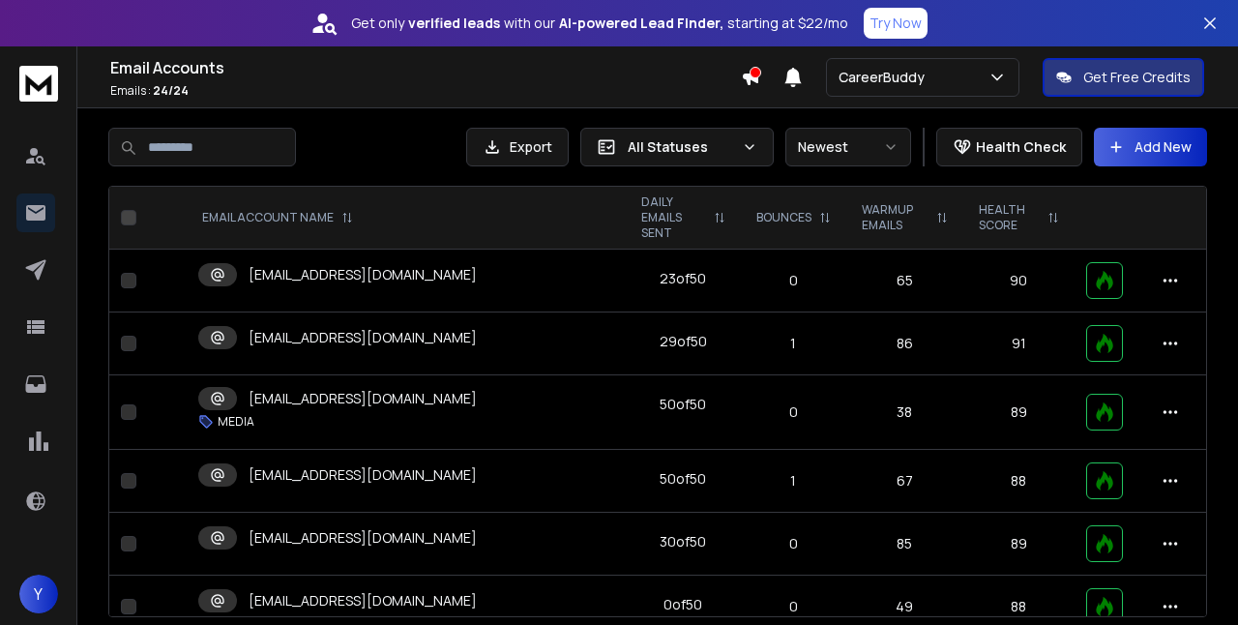 Image resolution: width=1238 pixels, height=625 pixels. I want to click on td: 85, so click(904, 544).